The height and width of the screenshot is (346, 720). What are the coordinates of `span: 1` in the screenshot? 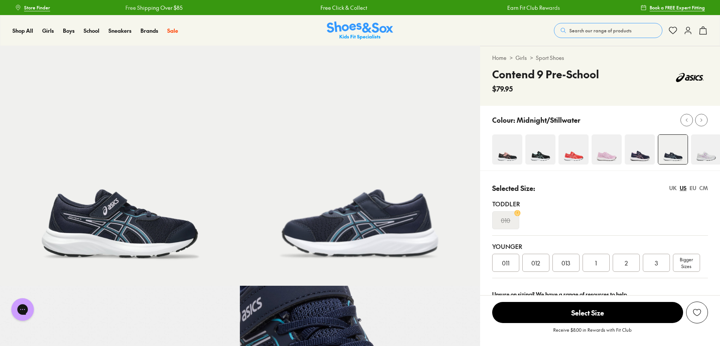 It's located at (596, 263).